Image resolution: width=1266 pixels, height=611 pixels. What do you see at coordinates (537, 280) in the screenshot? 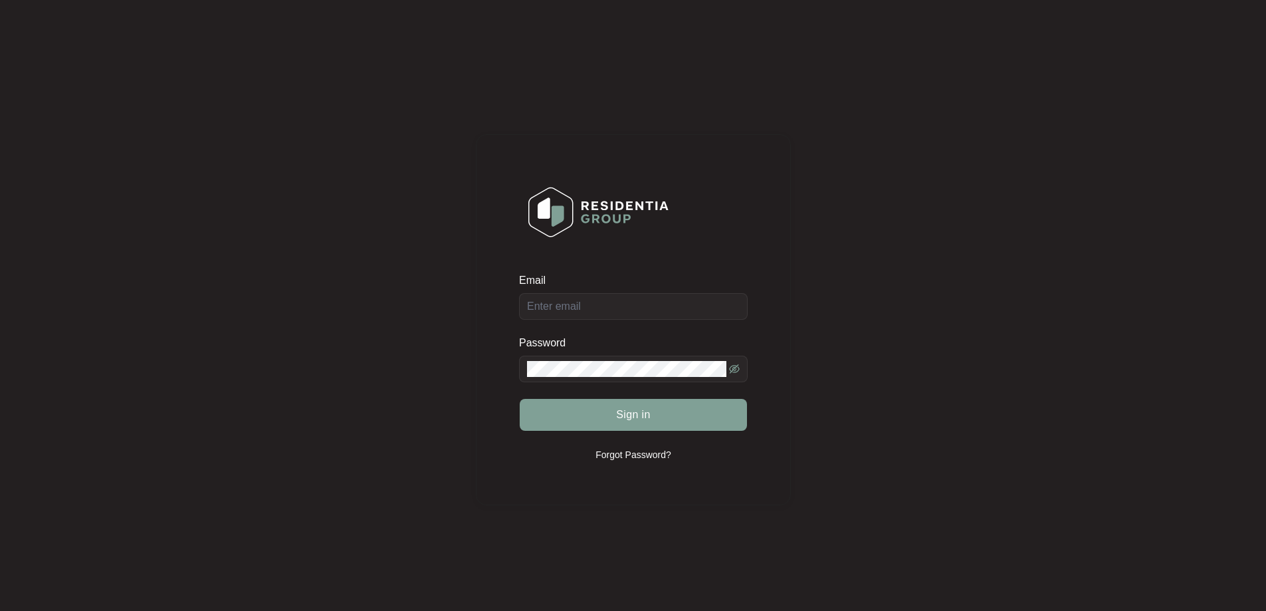
I see `label: Email` at bounding box center [537, 280].